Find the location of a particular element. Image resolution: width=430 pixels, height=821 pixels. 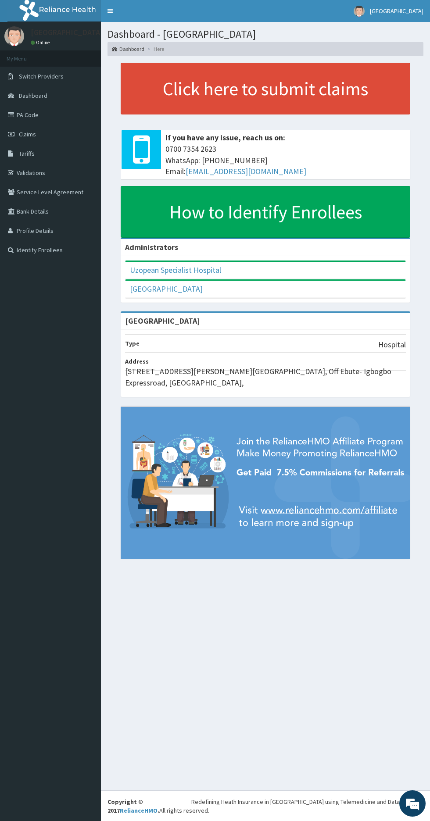

span: Tariffs is located at coordinates (27, 153).